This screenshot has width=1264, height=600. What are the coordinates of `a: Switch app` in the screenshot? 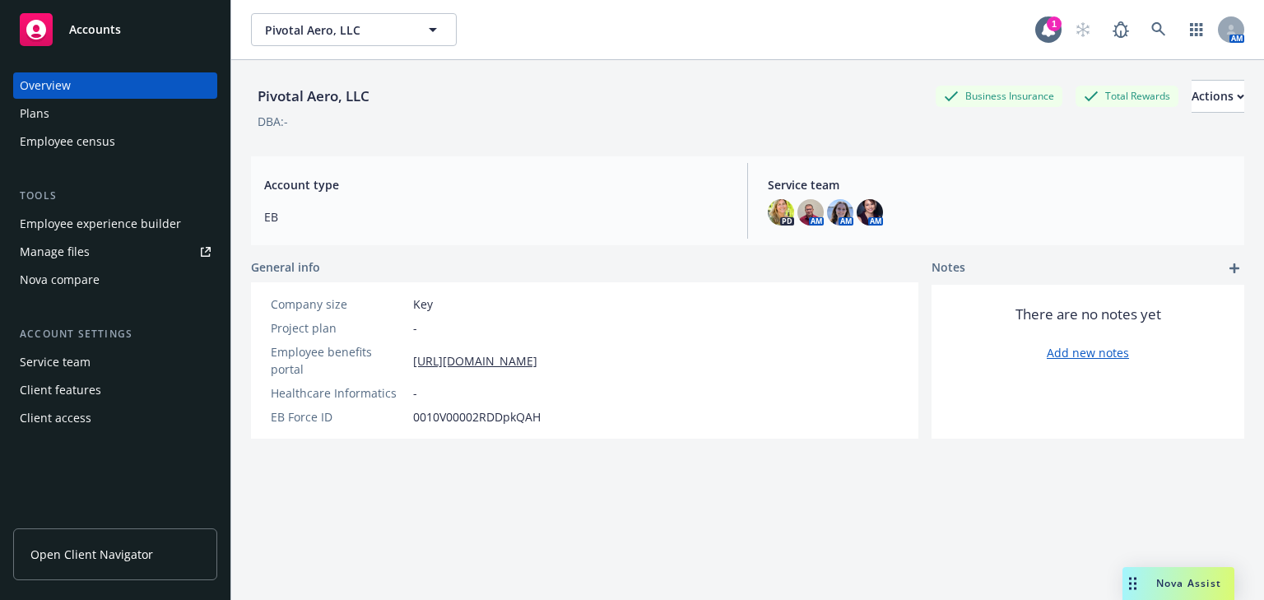 It's located at (1197, 30).